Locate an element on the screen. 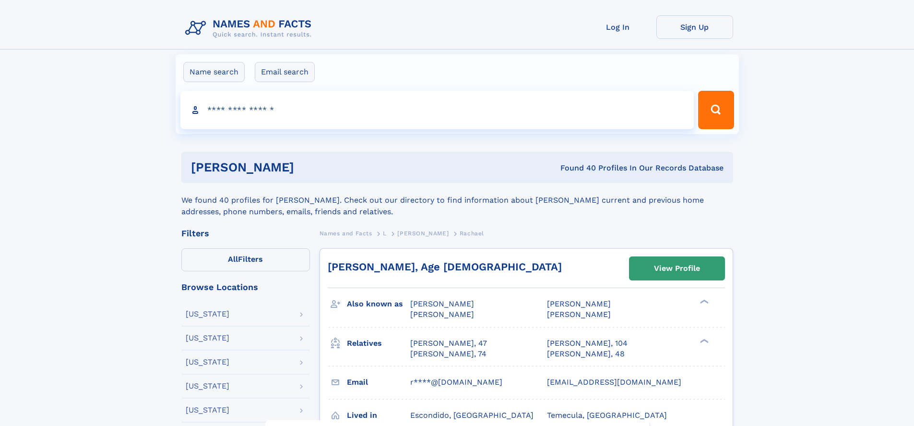 The height and width of the screenshot is (426, 914). div: Browse Locations is located at coordinates (246, 287).